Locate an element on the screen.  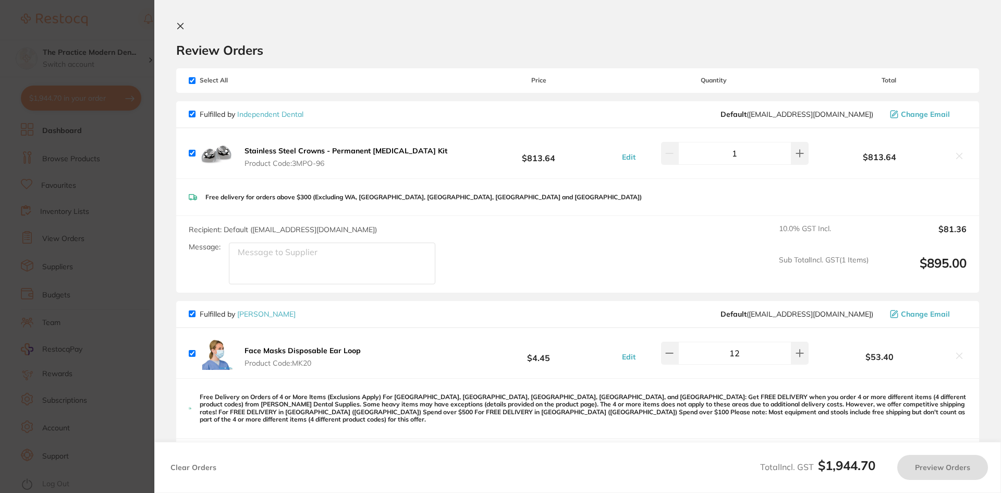
b: $53.40 is located at coordinates (879, 357).